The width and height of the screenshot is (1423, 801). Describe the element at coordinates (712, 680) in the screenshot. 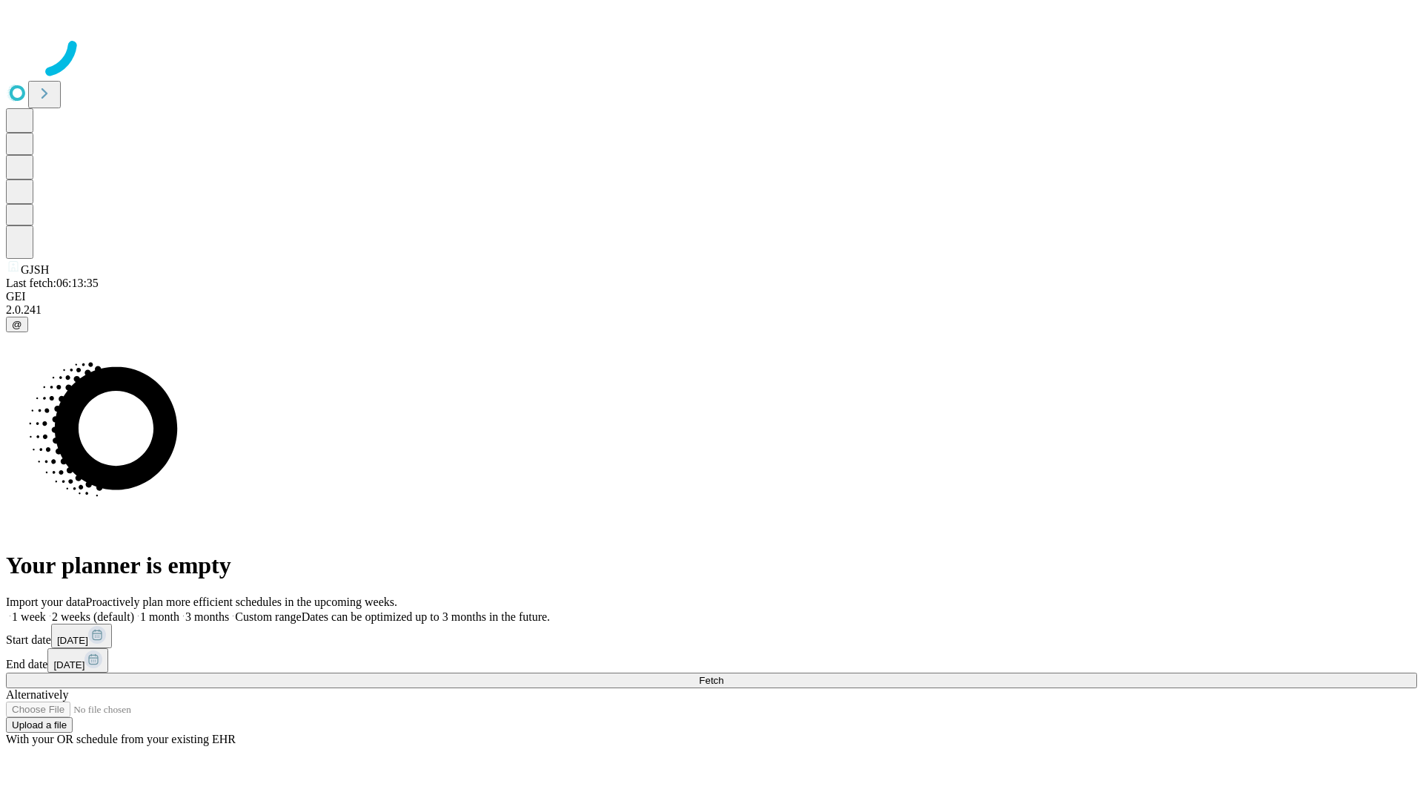

I see `button: Fetch` at that location.